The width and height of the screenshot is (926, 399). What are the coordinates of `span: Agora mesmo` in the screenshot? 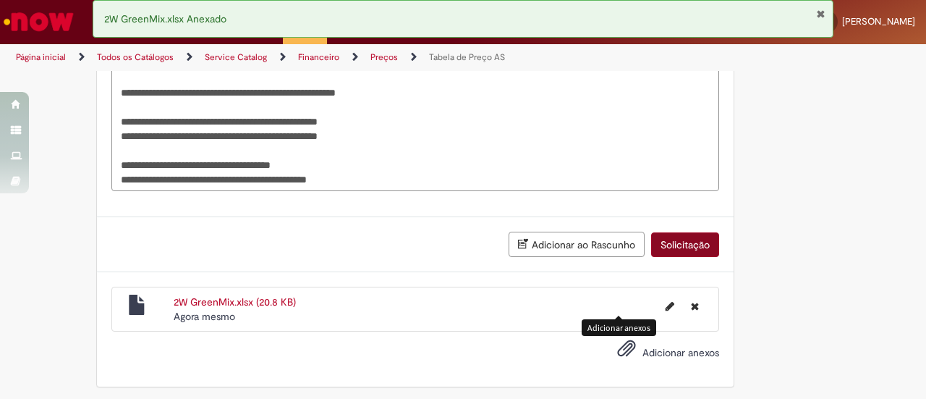 It's located at (204, 316).